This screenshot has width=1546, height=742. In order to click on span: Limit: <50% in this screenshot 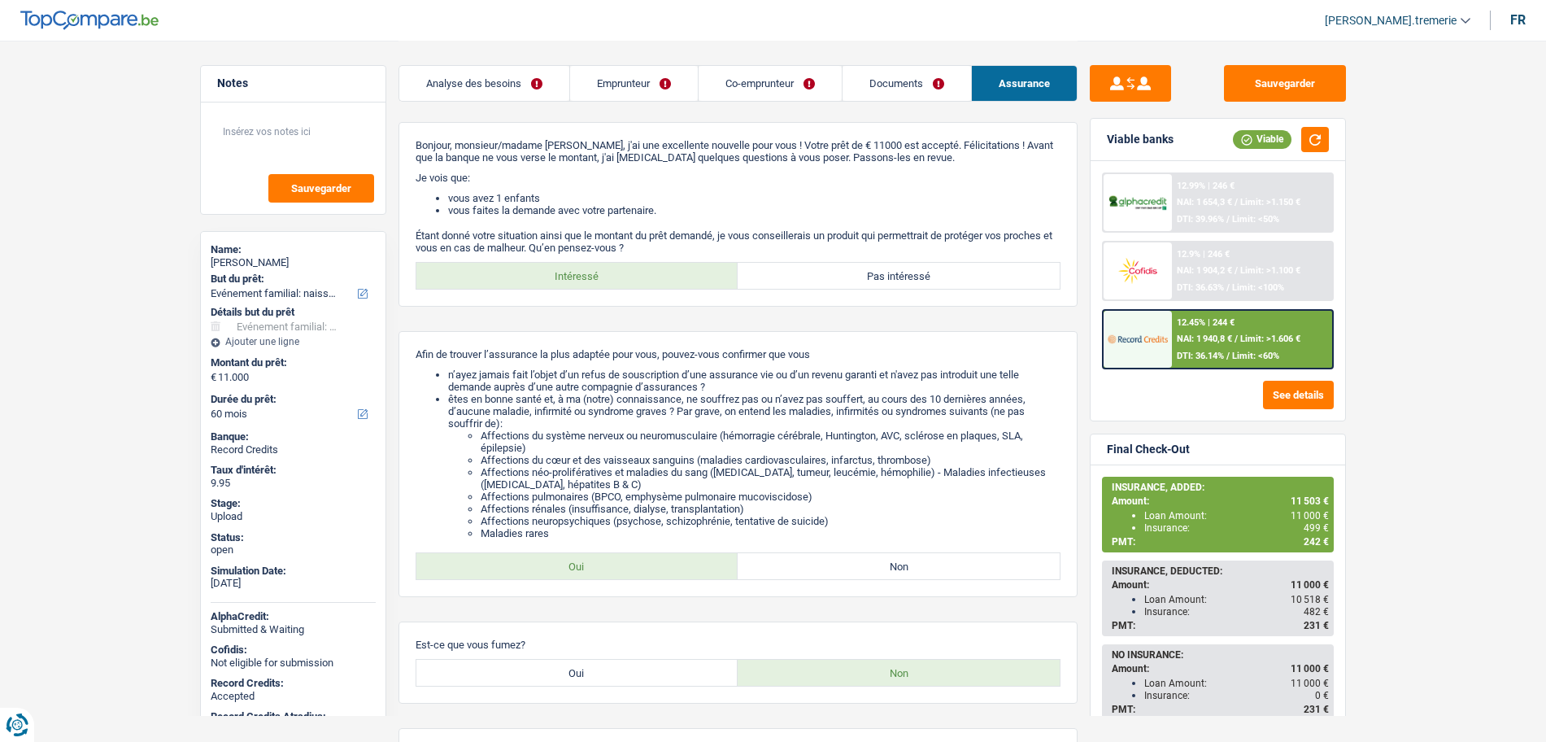, I will do `click(1256, 219)`.